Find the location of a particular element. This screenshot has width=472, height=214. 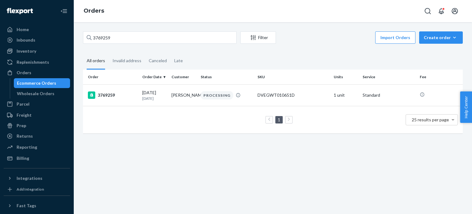

a: Wholesale Orders is located at coordinates (42, 93).